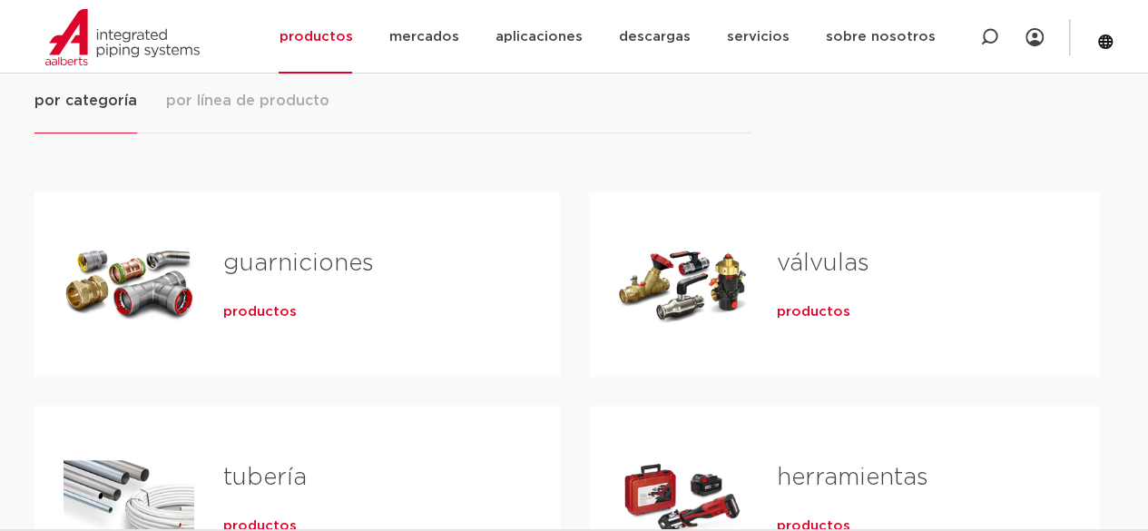 The image size is (1148, 531). What do you see at coordinates (538, 36) in the screenshot?
I see `font: aplicaciones` at bounding box center [538, 36].